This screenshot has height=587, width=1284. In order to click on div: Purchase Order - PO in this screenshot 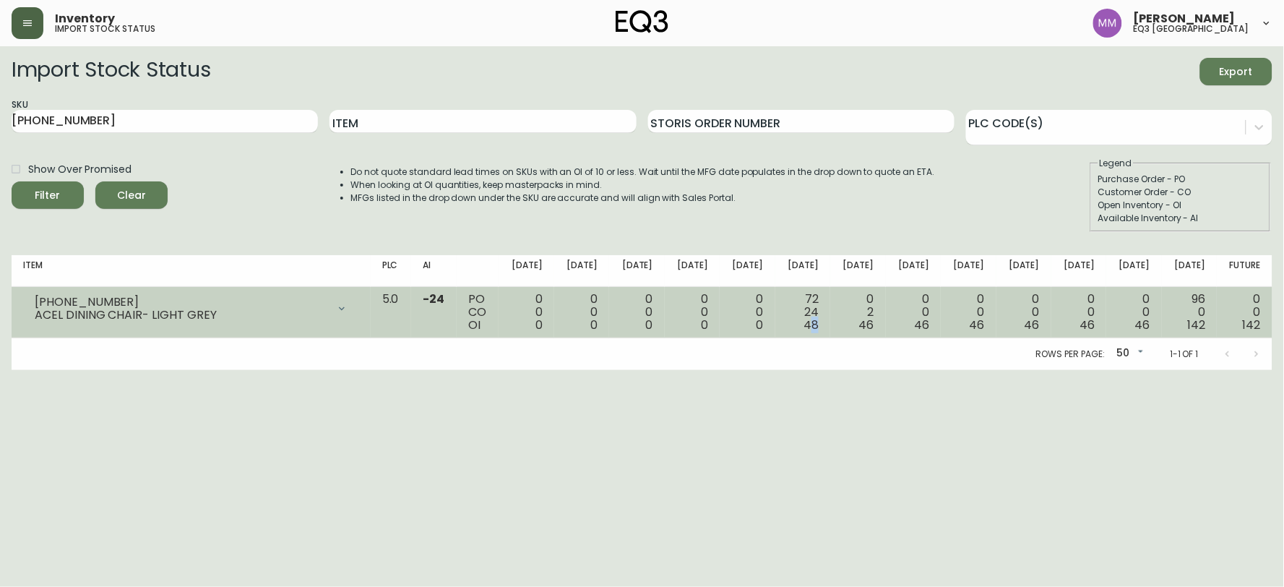, I will do `click(1180, 179)`.